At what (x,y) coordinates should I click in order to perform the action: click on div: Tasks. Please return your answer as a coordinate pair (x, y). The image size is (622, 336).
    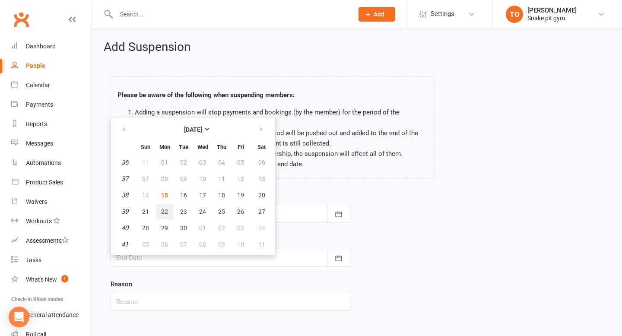
    Looking at the image, I should click on (34, 260).